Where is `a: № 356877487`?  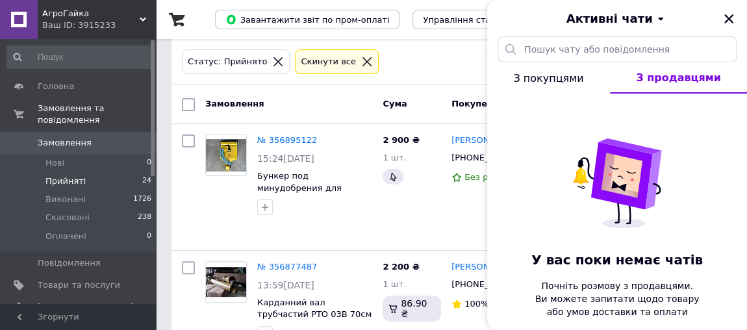
a: № 356877487 is located at coordinates (287, 266).